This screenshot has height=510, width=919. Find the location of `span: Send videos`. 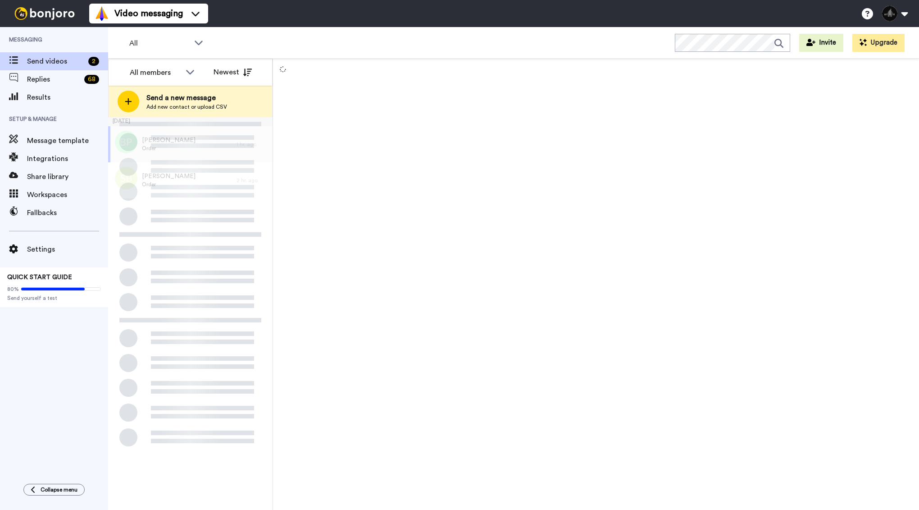

span: Send videos is located at coordinates (56, 61).